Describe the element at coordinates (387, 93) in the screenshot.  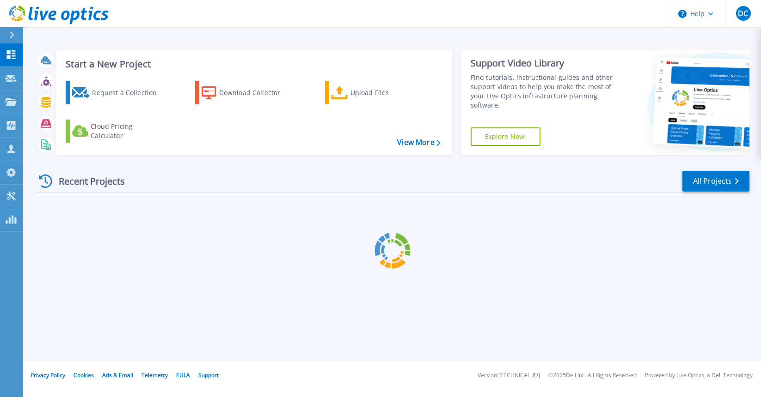
I see `div: Upload Files` at that location.